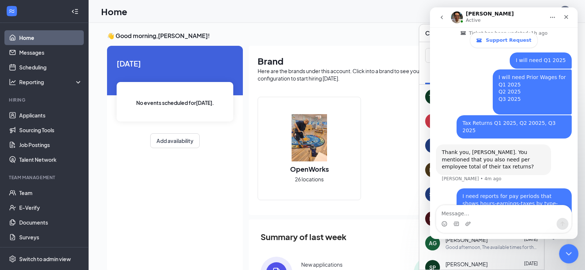 The image size is (585, 270). Describe the element at coordinates (51, 38) in the screenshot. I see `a: Home` at that location.